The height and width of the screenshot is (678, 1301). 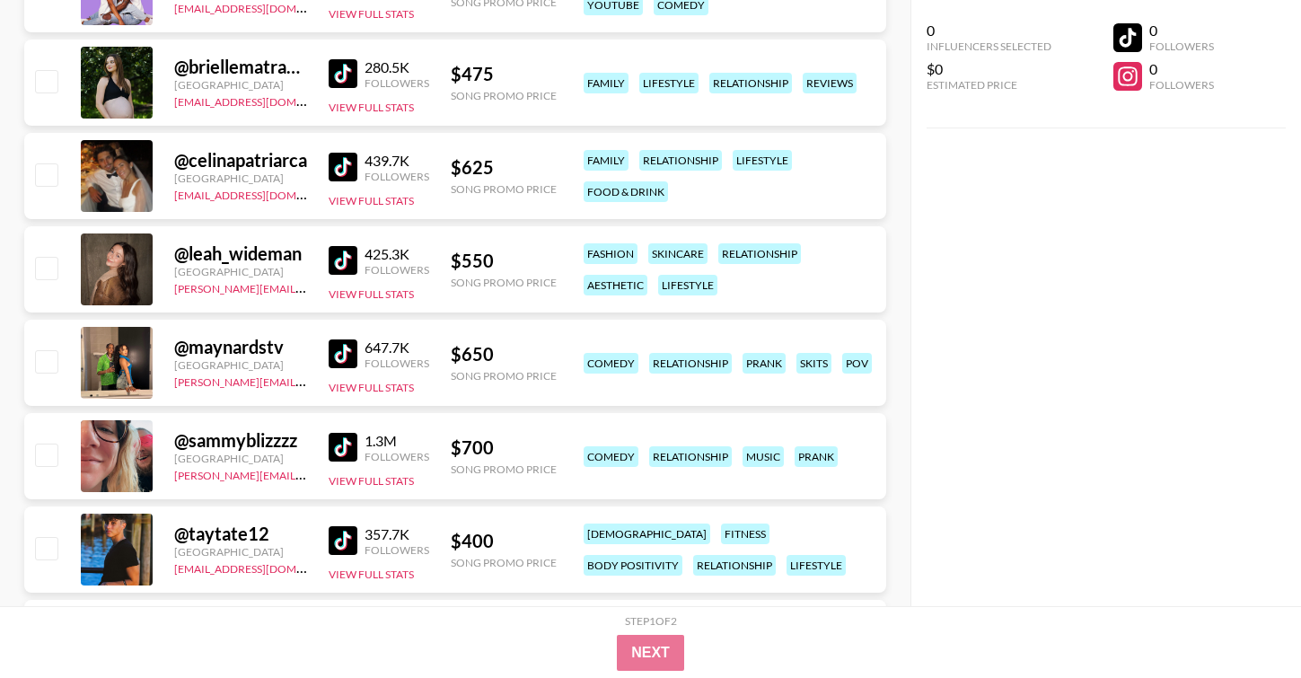 I want to click on button: Next, so click(x=650, y=653).